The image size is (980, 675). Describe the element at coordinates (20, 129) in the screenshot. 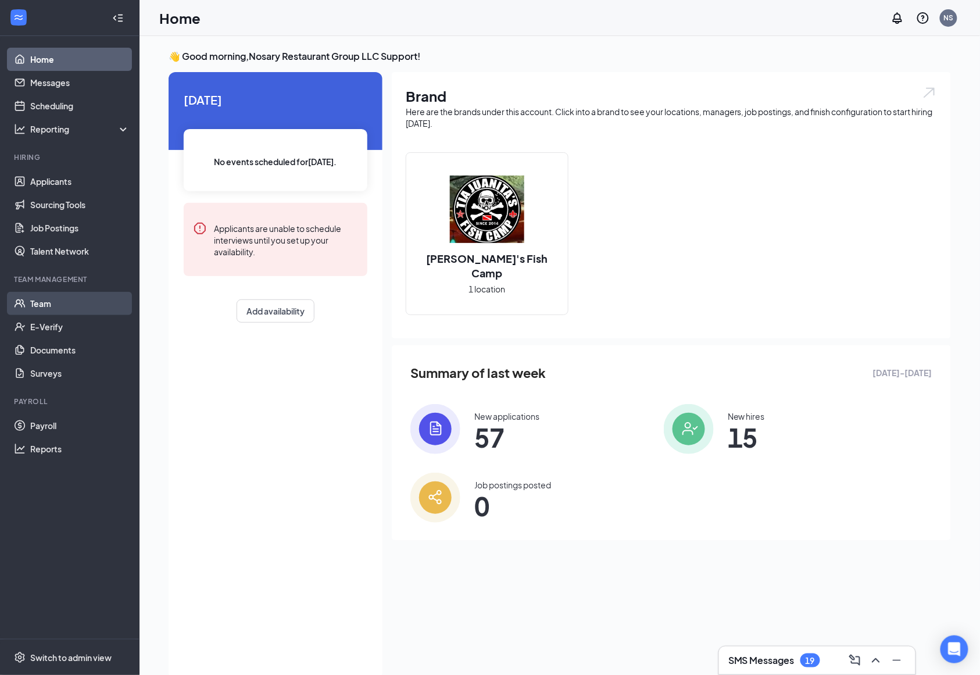

I see `svg: Analysis` at that location.